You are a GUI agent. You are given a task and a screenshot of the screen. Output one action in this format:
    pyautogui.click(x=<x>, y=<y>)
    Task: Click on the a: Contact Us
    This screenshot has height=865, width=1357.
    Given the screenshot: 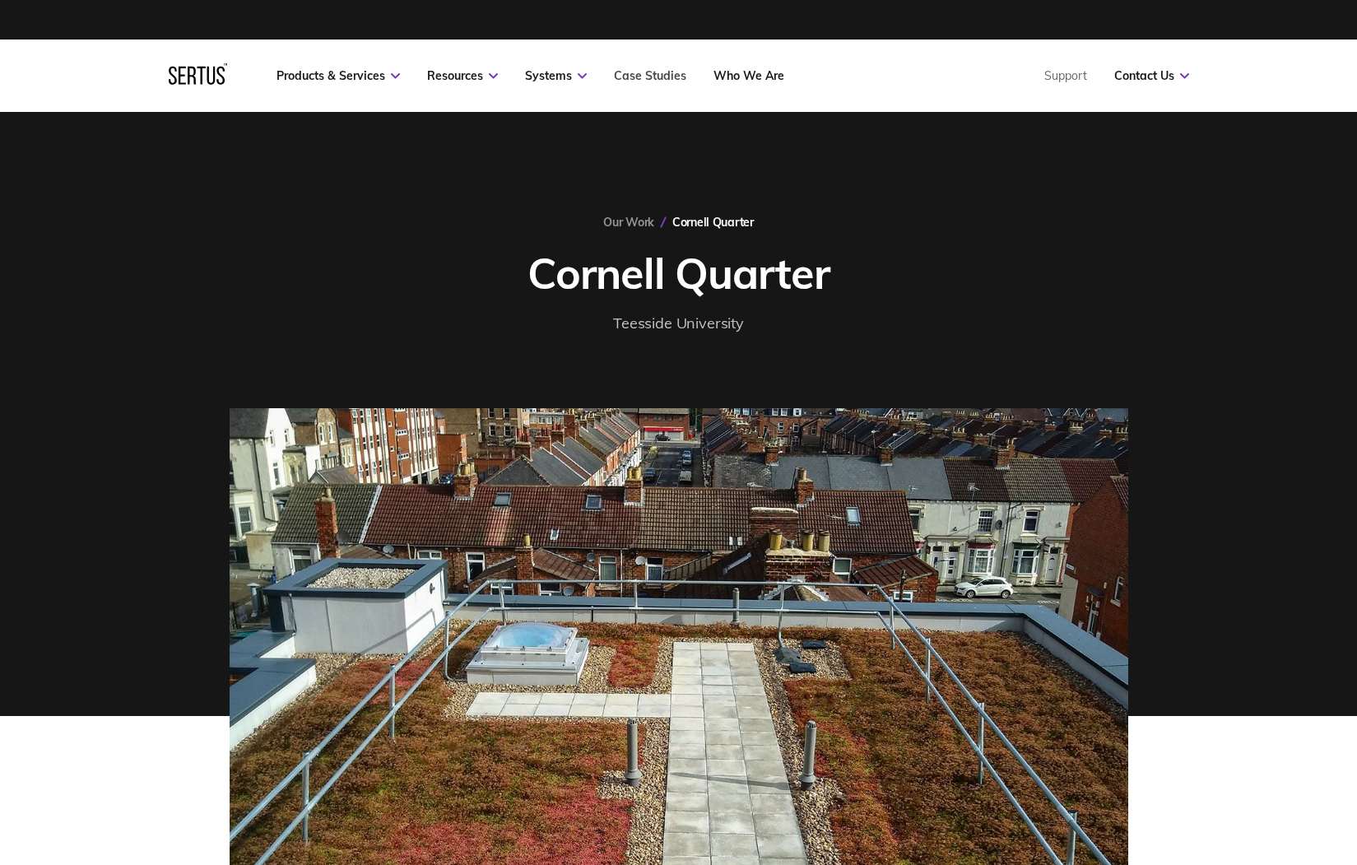 What is the action you would take?
    pyautogui.click(x=1152, y=76)
    